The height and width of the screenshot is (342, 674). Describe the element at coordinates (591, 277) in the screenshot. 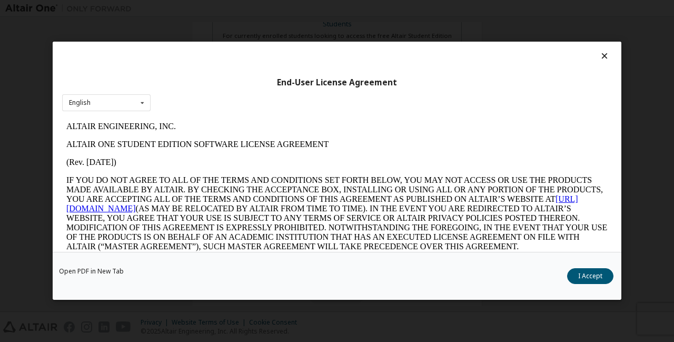

I see `button: I Accept` at that location.